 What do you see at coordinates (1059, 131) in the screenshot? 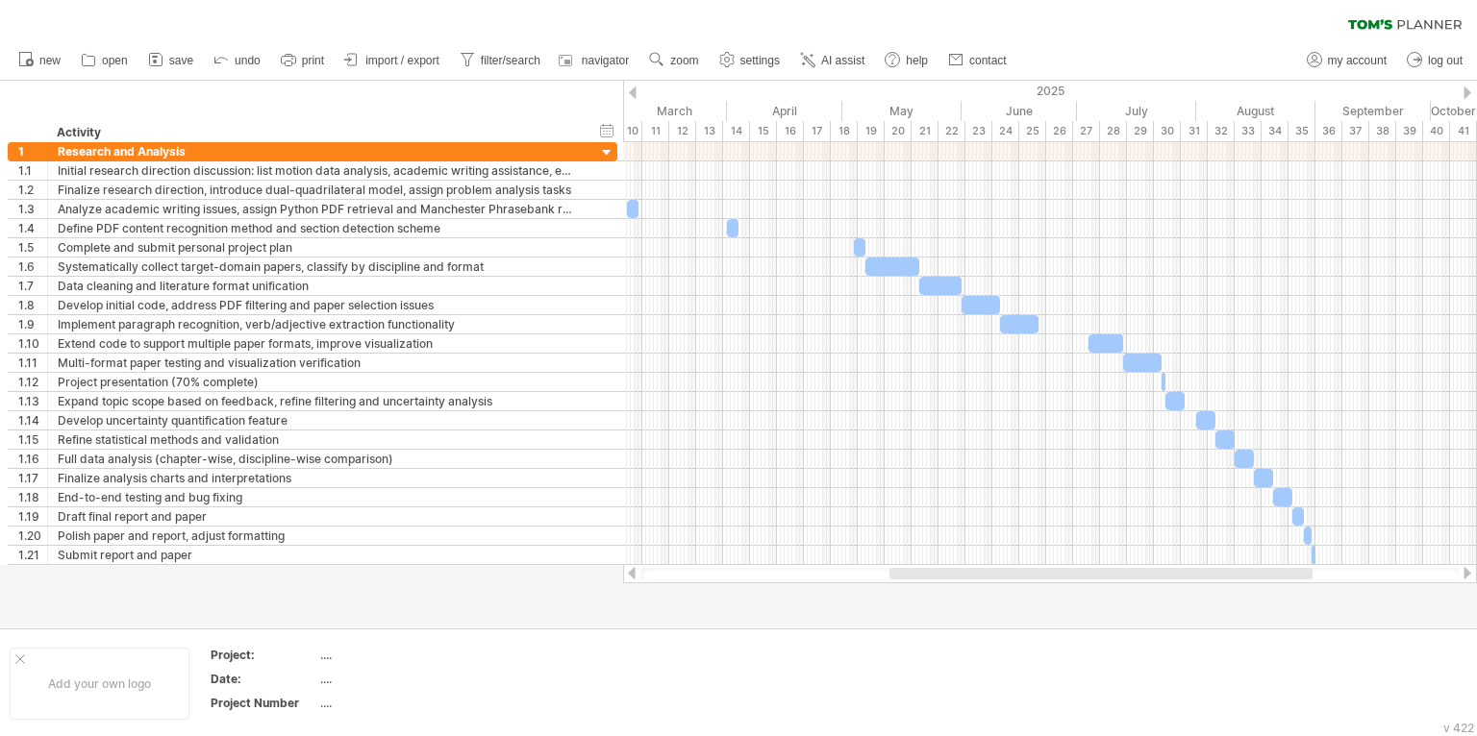
I see `div: 26` at bounding box center [1059, 131].